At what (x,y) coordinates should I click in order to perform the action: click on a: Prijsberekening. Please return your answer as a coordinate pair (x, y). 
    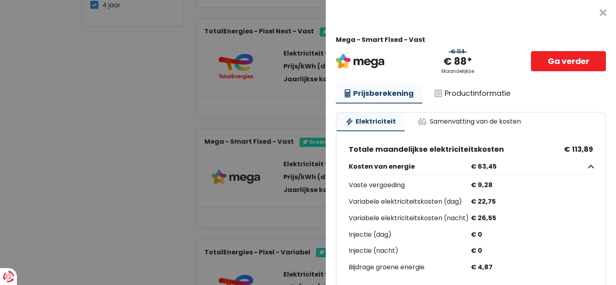
    Looking at the image, I should click on (379, 94).